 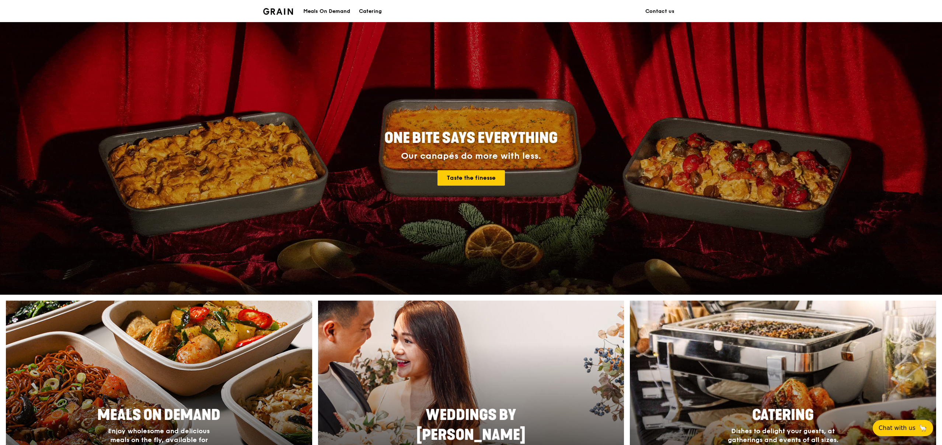 What do you see at coordinates (471, 138) in the screenshot?
I see `span: ONE BITE SAYS EVERYTHING` at bounding box center [471, 138].